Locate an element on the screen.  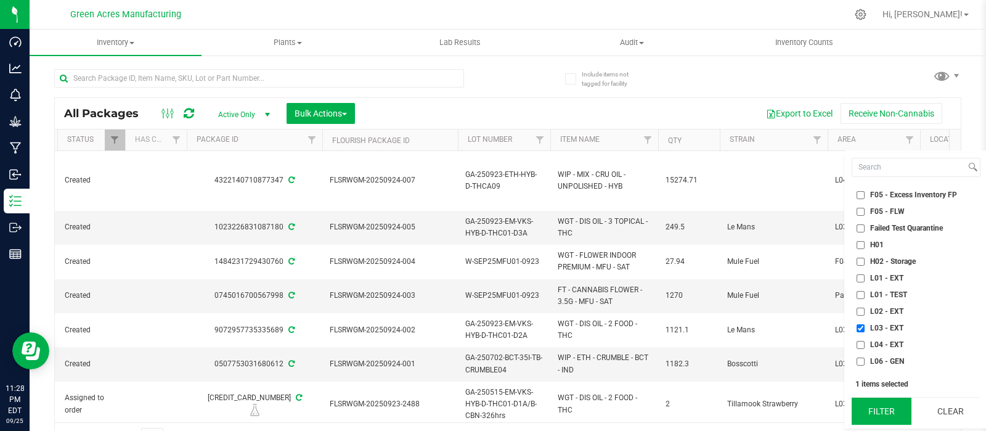
span: Le Mans is located at coordinates (773, 227).